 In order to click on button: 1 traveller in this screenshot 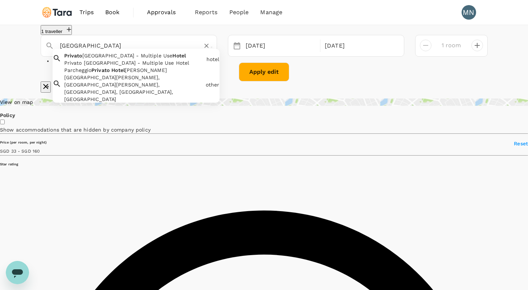, I will do `click(56, 30)`.